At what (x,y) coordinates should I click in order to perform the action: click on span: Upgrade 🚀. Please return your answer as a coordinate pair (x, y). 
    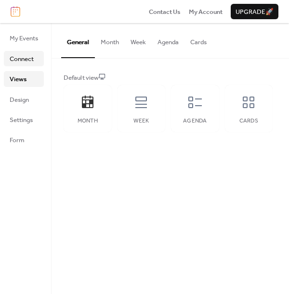
    Looking at the image, I should click on (254, 12).